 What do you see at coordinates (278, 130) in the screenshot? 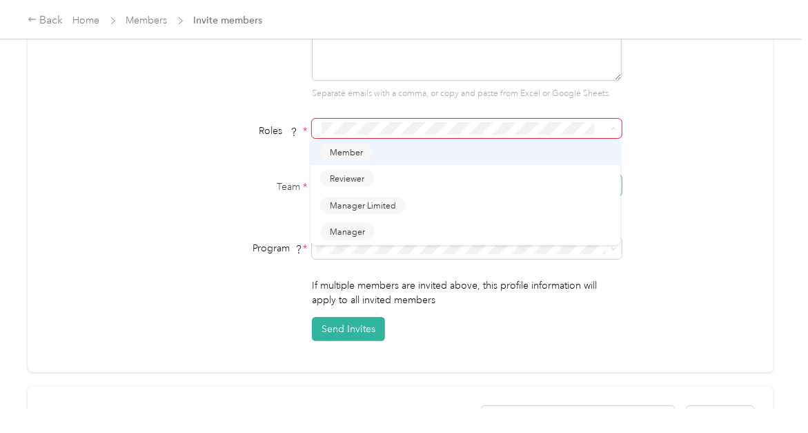
I see `span: Roles` at bounding box center [278, 130].